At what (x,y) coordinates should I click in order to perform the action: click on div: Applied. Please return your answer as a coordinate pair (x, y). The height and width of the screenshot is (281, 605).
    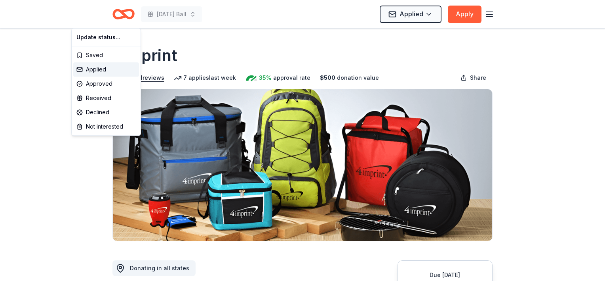
    Looking at the image, I should click on (106, 69).